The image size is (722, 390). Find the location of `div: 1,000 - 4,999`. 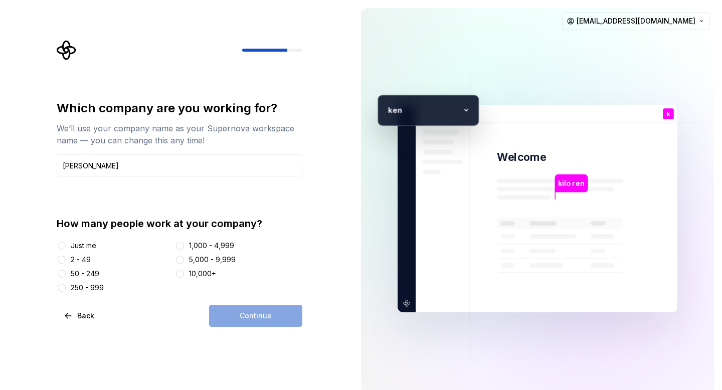

div: 1,000 - 4,999 is located at coordinates (211, 246).